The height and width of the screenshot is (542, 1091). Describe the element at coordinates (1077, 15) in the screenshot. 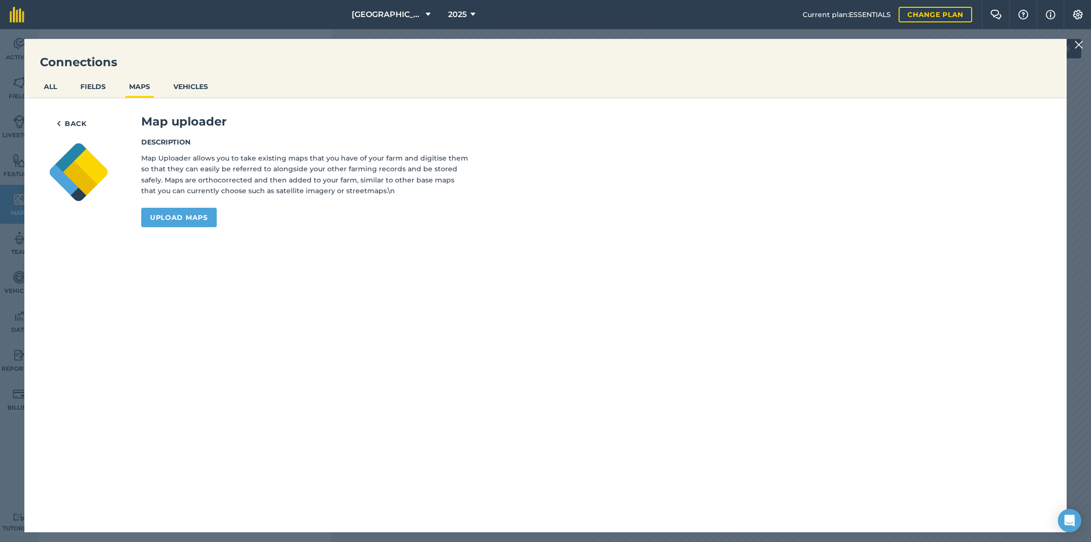

I see `img: A cog icon` at that location.